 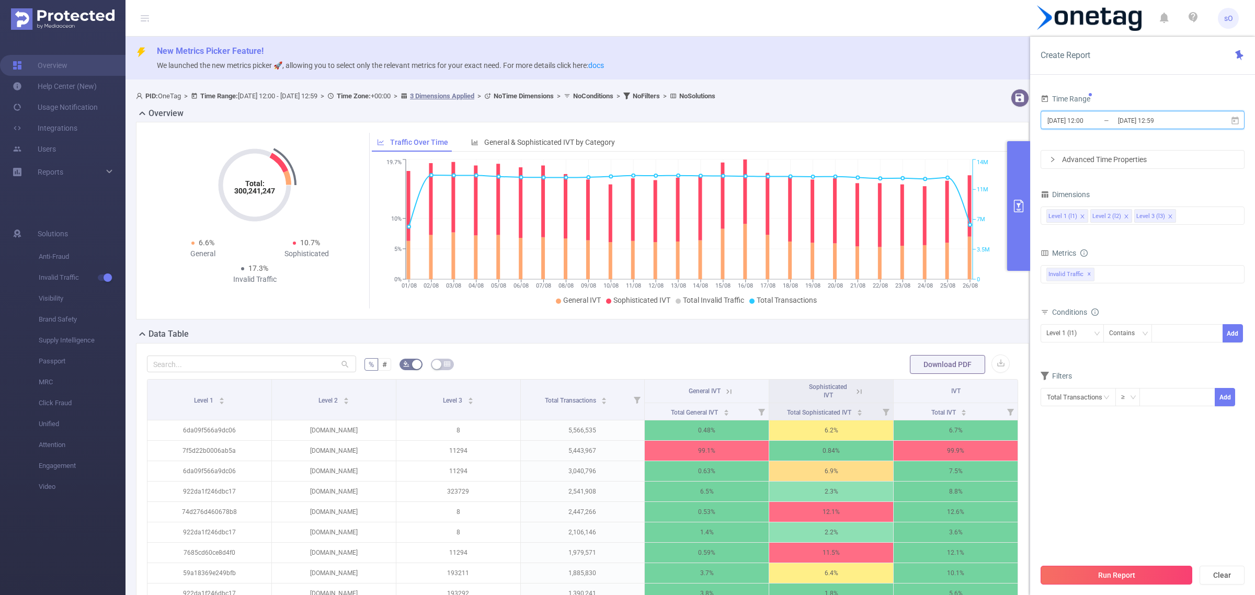 I want to click on p: 3.6%, so click(x=956, y=532).